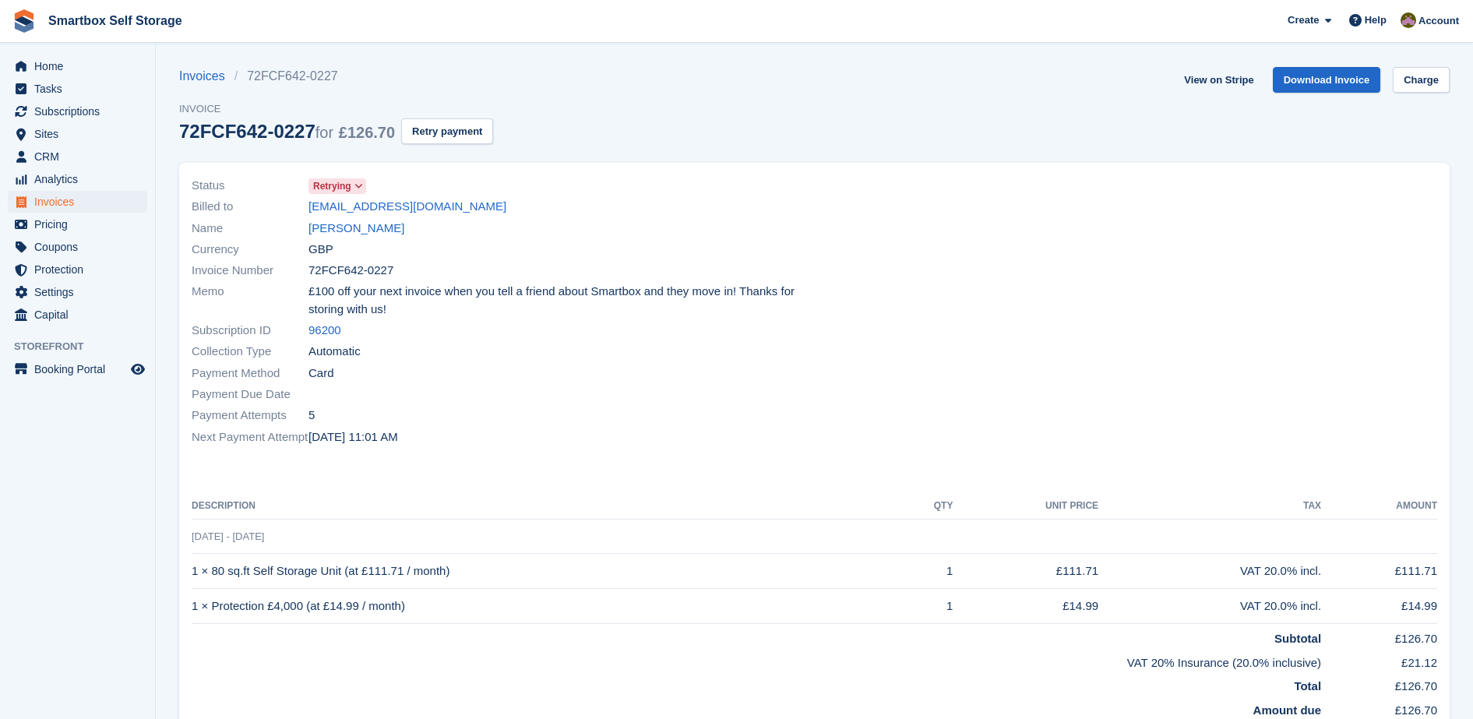 This screenshot has height=719, width=1473. I want to click on span: Invoice Number, so click(250, 270).